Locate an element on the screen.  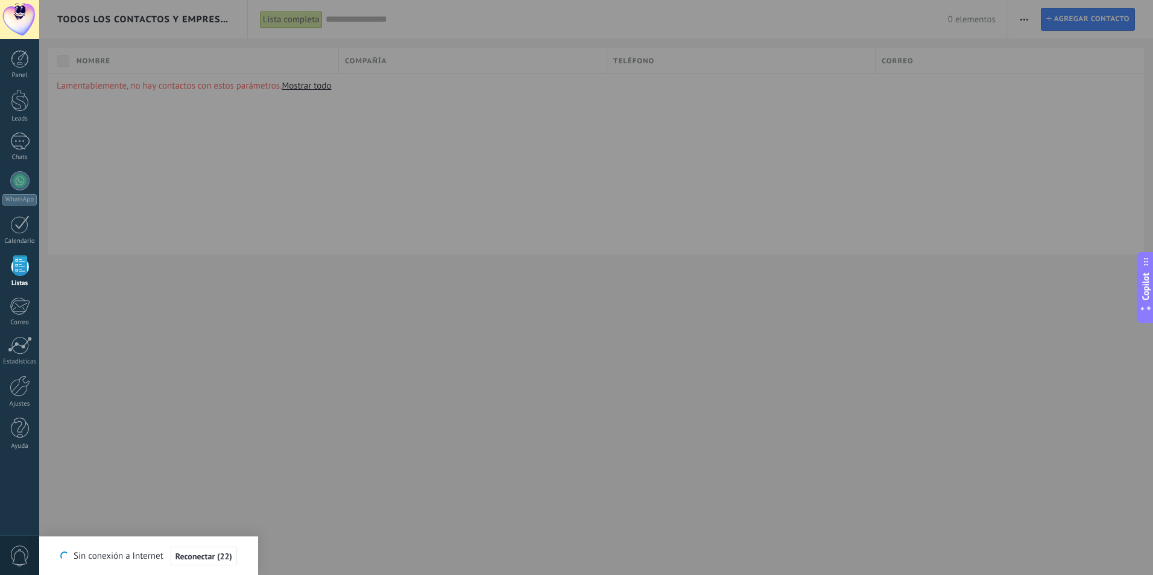
div: Ajustes is located at coordinates (20, 404).